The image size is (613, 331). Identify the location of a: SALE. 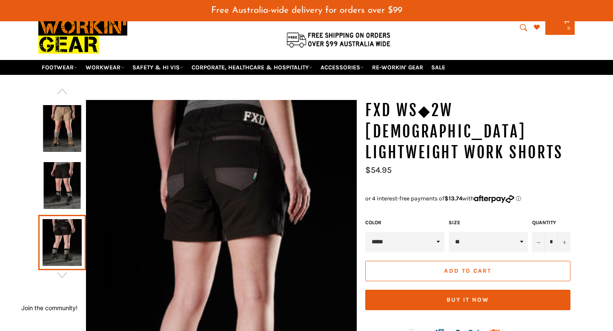
(438, 67).